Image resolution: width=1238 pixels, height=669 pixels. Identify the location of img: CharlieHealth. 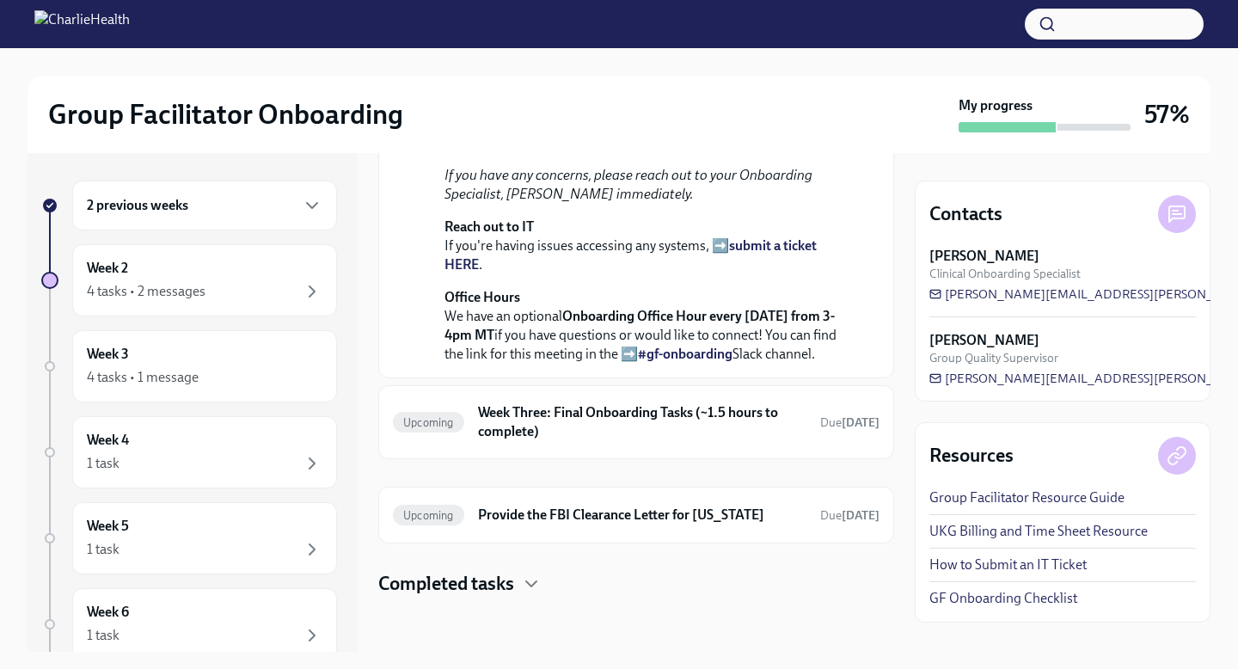
(82, 24).